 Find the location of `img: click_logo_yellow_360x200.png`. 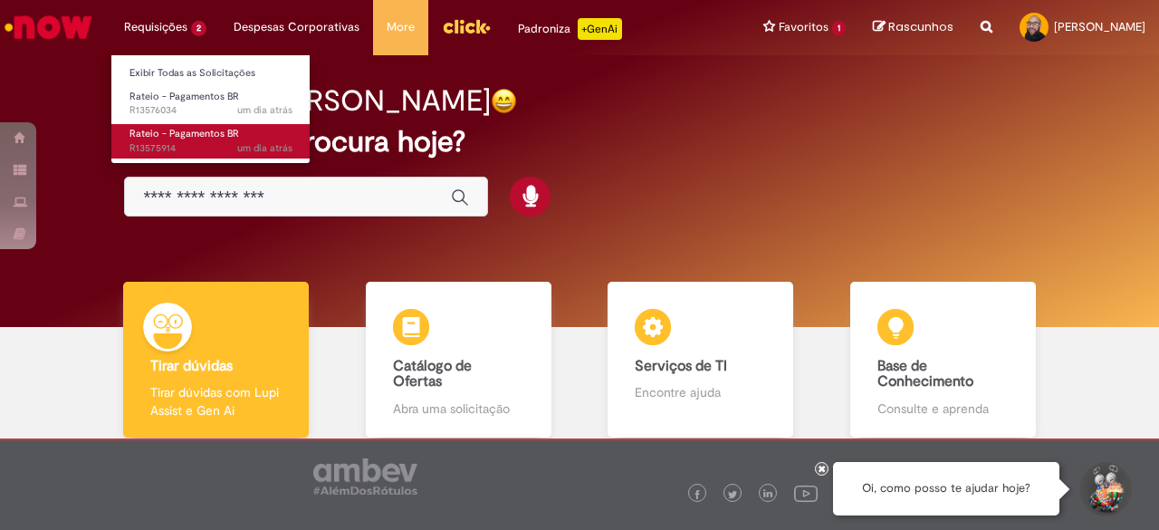

img: click_logo_yellow_360x200.png is located at coordinates (466, 26).